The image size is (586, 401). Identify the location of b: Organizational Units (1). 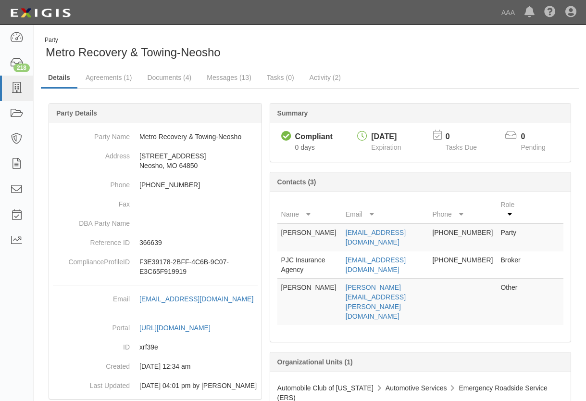
(315, 362).